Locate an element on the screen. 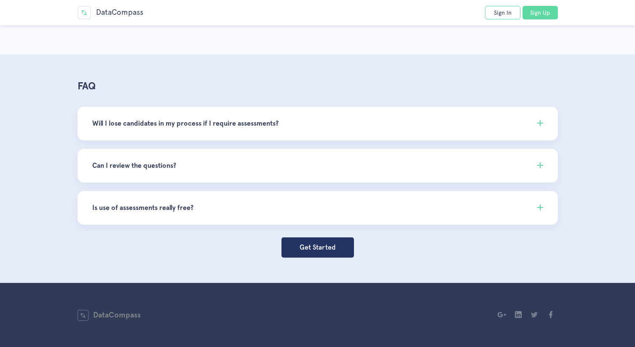 Image resolution: width=635 pixels, height=347 pixels. h3: FAQ is located at coordinates (318, 86).